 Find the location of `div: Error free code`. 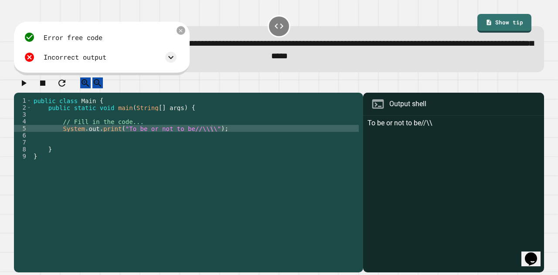

div: Error free code is located at coordinates (73, 37).